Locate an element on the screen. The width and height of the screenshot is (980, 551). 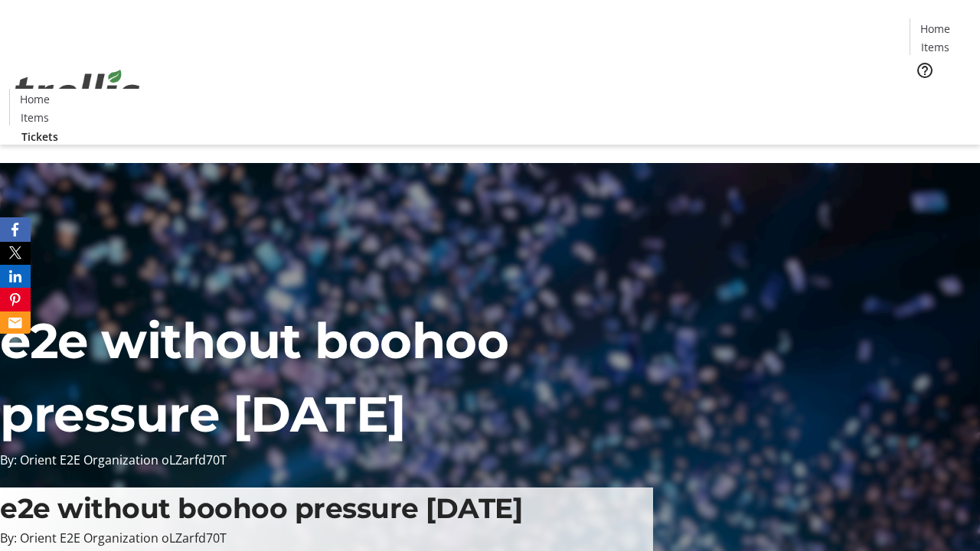
img: Orient E2E Organization oLZarfd70T's Logo is located at coordinates (77, 91).